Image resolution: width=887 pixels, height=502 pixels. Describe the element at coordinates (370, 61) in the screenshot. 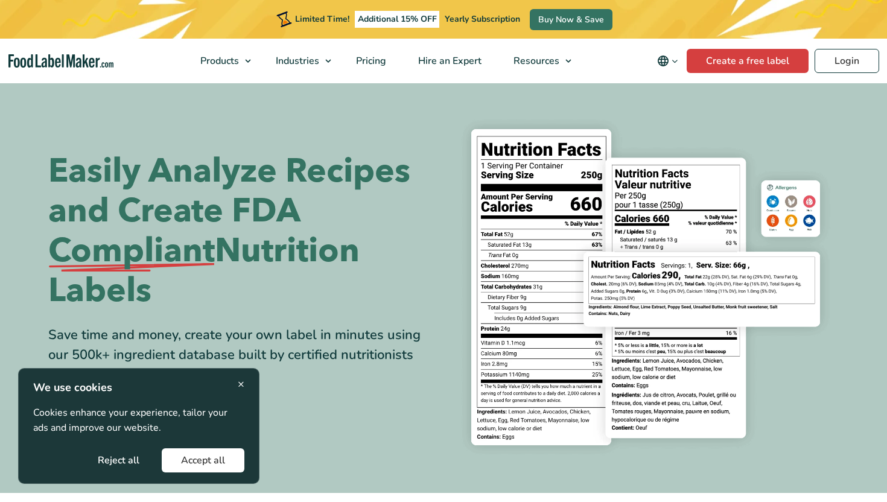

I see `a: Pricing` at that location.